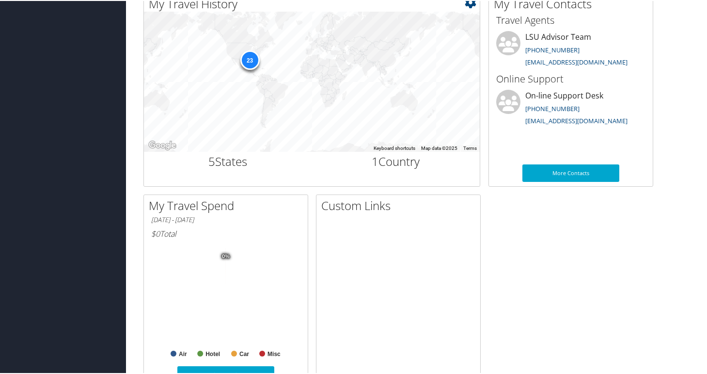 Image resolution: width=707 pixels, height=374 pixels. I want to click on span: Map data ©2025, so click(439, 147).